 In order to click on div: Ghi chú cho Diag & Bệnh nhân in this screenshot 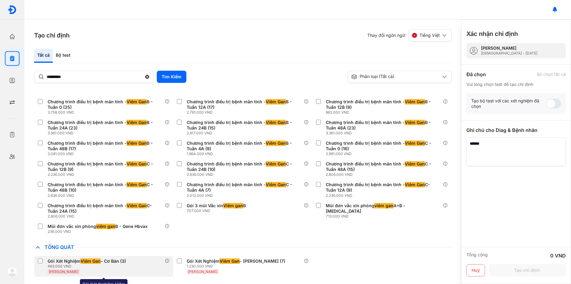, I will do `click(516, 130)`.